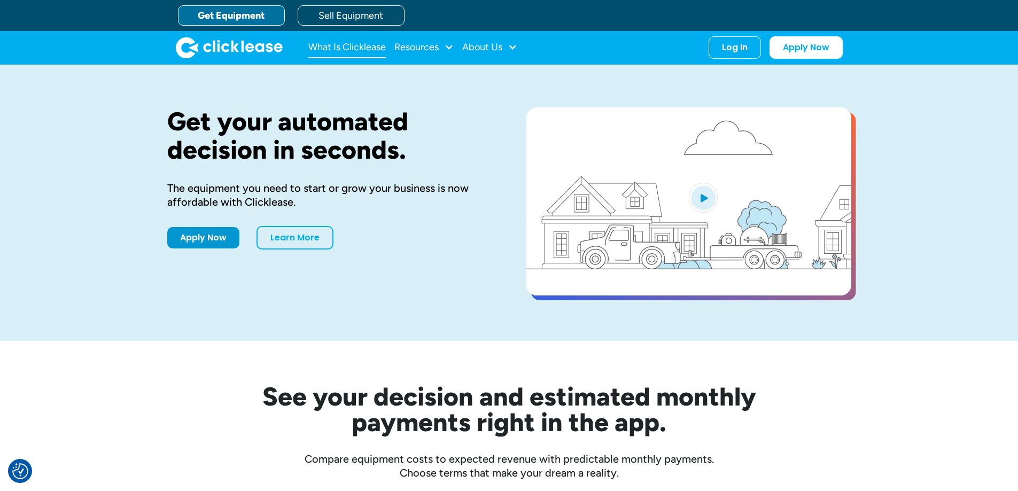  Describe the element at coordinates (229, 48) in the screenshot. I see `img: Clicklease logo` at that location.